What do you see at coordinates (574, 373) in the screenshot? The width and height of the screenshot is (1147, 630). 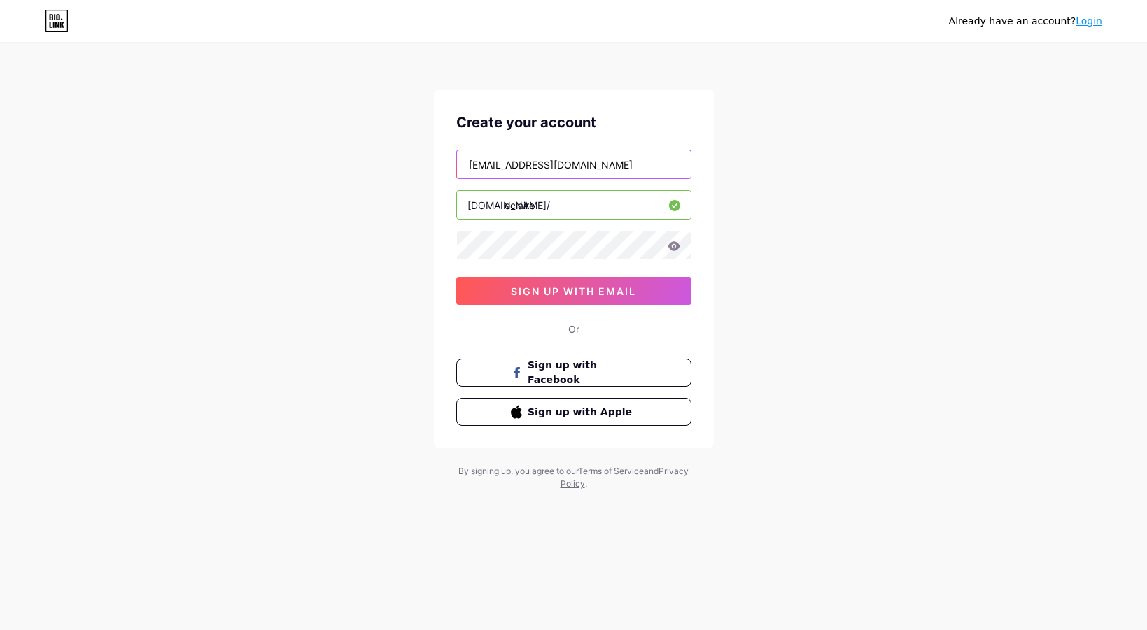 I see `button: Sign up with Facebook` at bounding box center [574, 373].